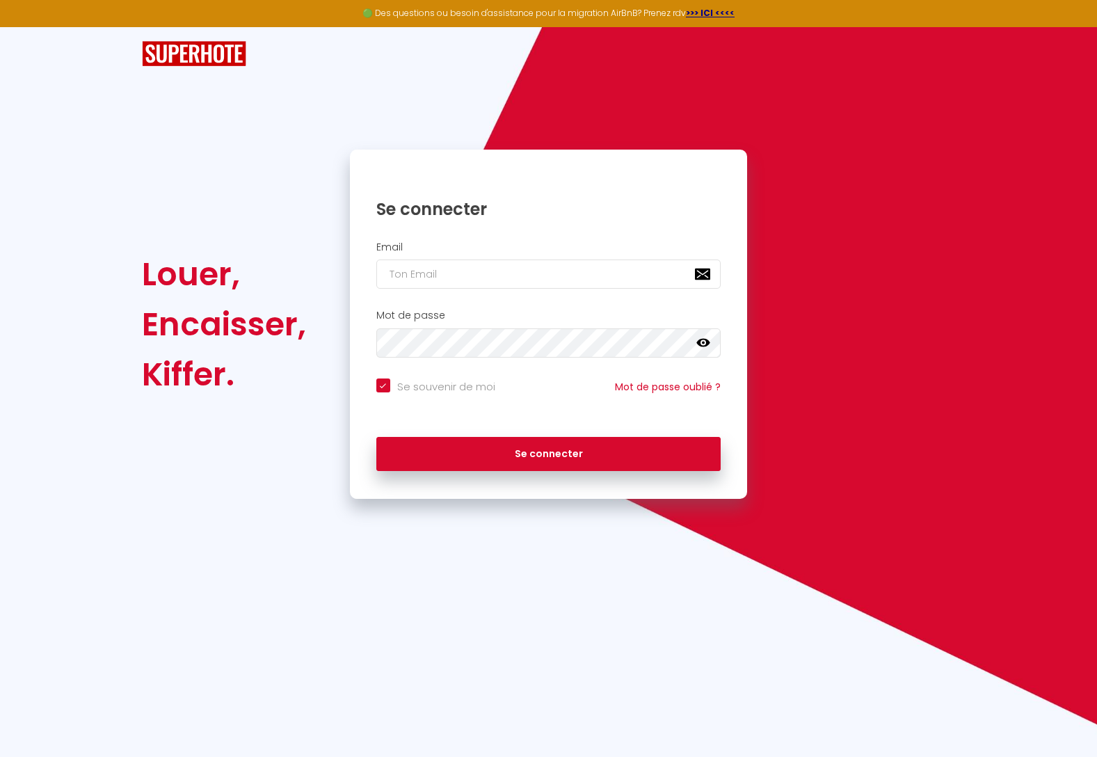 This screenshot has width=1097, height=757. What do you see at coordinates (224, 374) in the screenshot?
I see `div: Kiffer.` at bounding box center [224, 374].